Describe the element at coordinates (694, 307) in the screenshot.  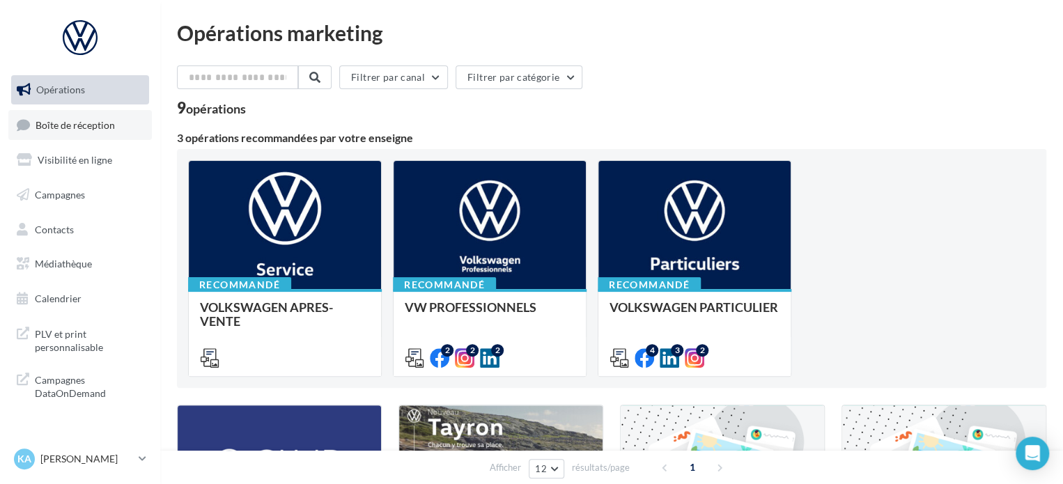
I see `span: VOLKSWAGEN PARTICULIER` at that location.